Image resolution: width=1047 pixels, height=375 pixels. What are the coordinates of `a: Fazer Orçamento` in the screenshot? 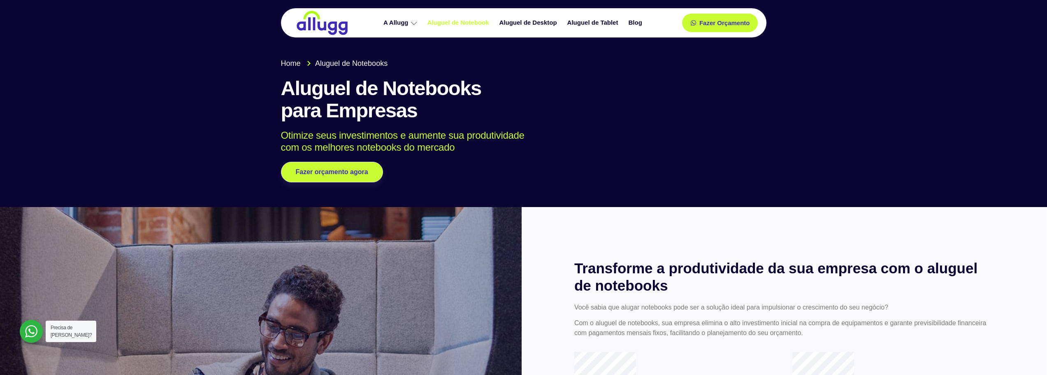 It's located at (720, 23).